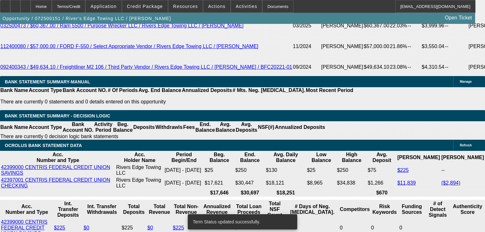  Describe the element at coordinates (47, 82) in the screenshot. I see `span: BANK STATEMENT SUMMARY-MANUAL` at that location.